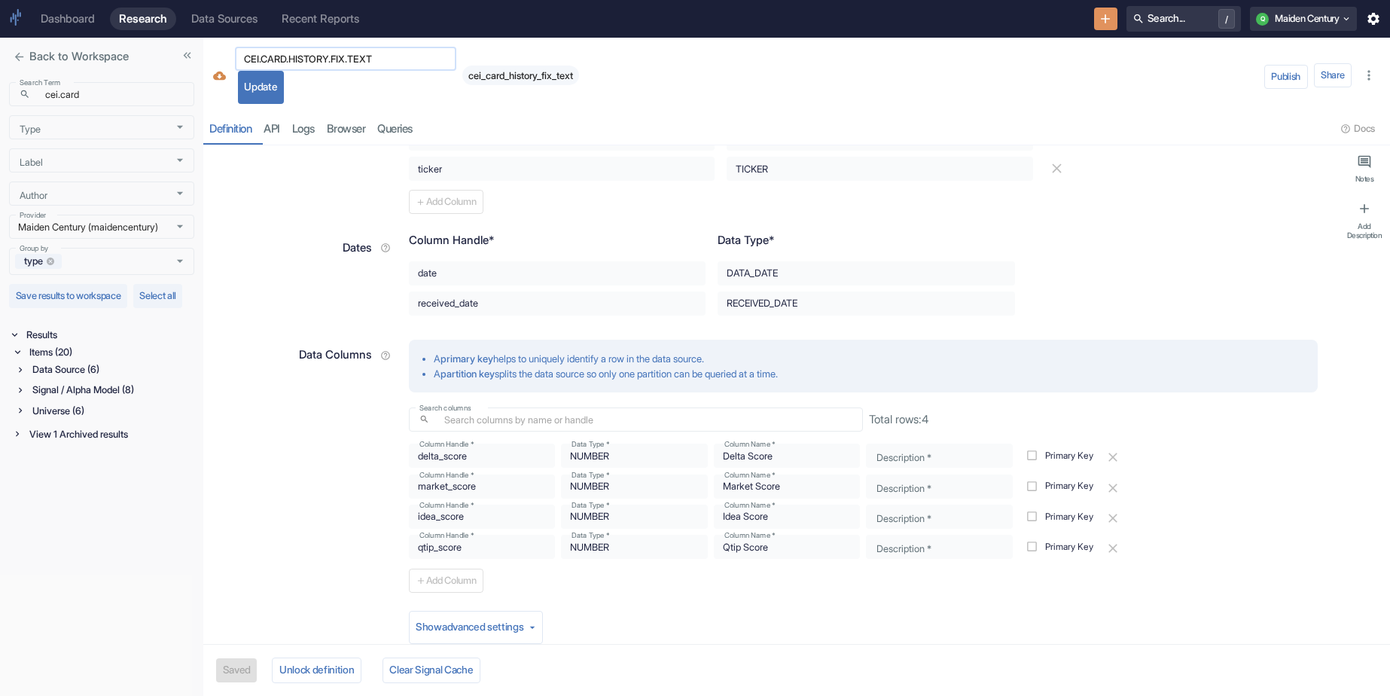  Describe the element at coordinates (68, 19) in the screenshot. I see `div: Dashboard` at that location.